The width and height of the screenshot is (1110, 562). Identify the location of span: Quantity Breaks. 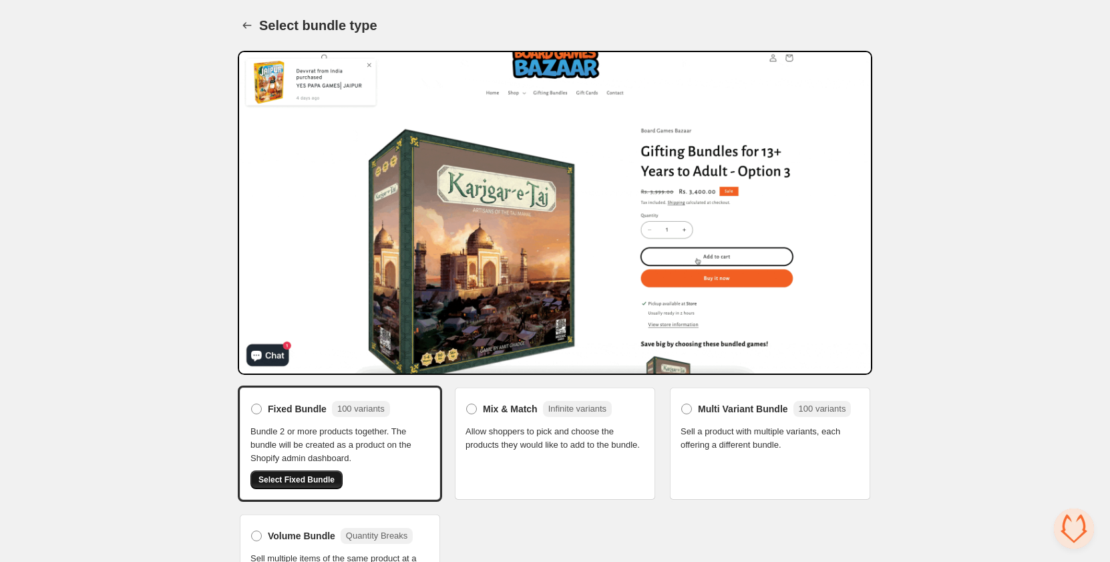
(377, 535).